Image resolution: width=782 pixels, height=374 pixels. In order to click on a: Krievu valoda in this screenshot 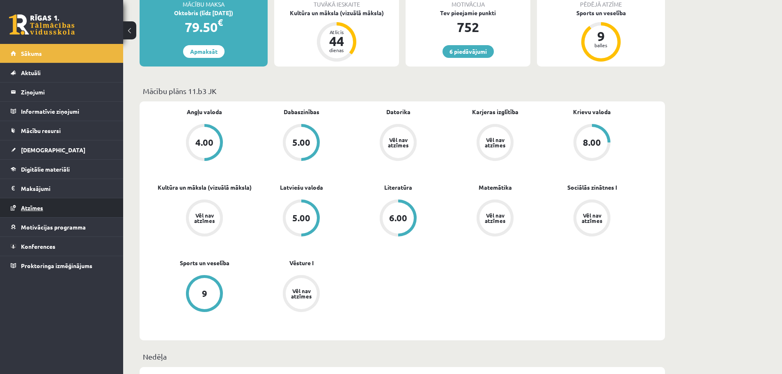, I will do `click(592, 112)`.